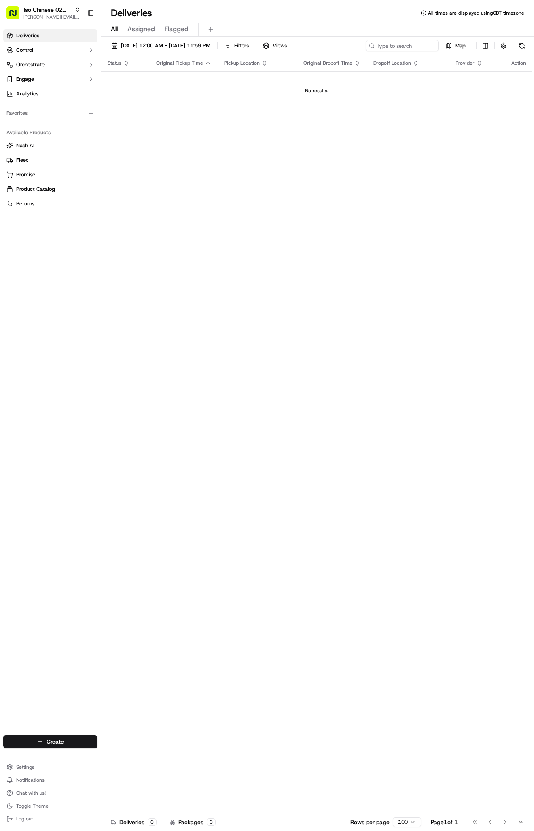 The width and height of the screenshot is (534, 831). I want to click on div: Favorites, so click(50, 113).